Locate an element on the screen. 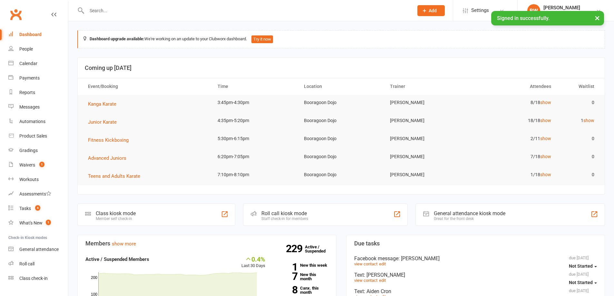 Image resolution: width=614 pixels, height=296 pixels. th: Trainer is located at coordinates (427, 86).